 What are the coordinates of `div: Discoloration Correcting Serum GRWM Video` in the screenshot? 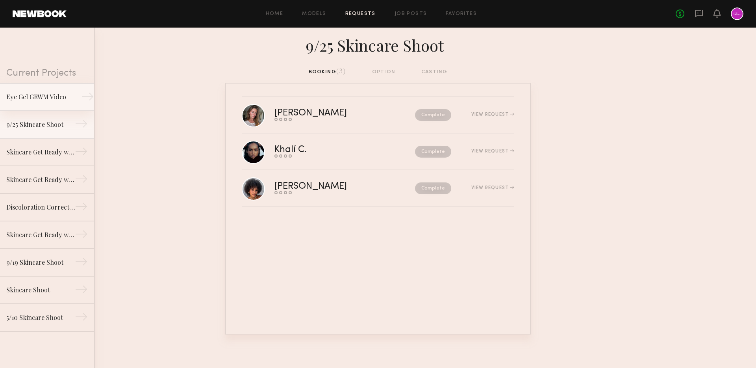 It's located at (41, 207).